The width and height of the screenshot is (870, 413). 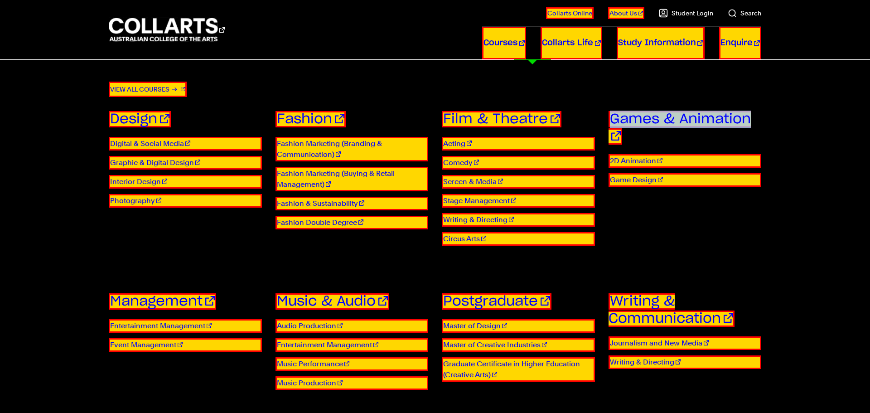 What do you see at coordinates (352, 204) in the screenshot?
I see `a: Fashion & Sustainability` at bounding box center [352, 204].